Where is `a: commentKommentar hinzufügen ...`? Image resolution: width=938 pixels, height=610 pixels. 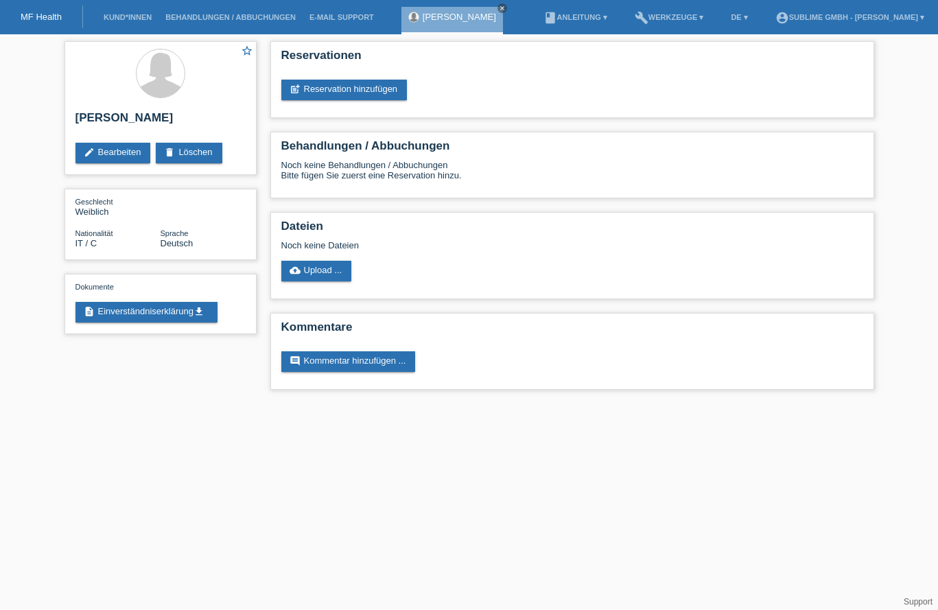 a: commentKommentar hinzufügen ... is located at coordinates (349, 362).